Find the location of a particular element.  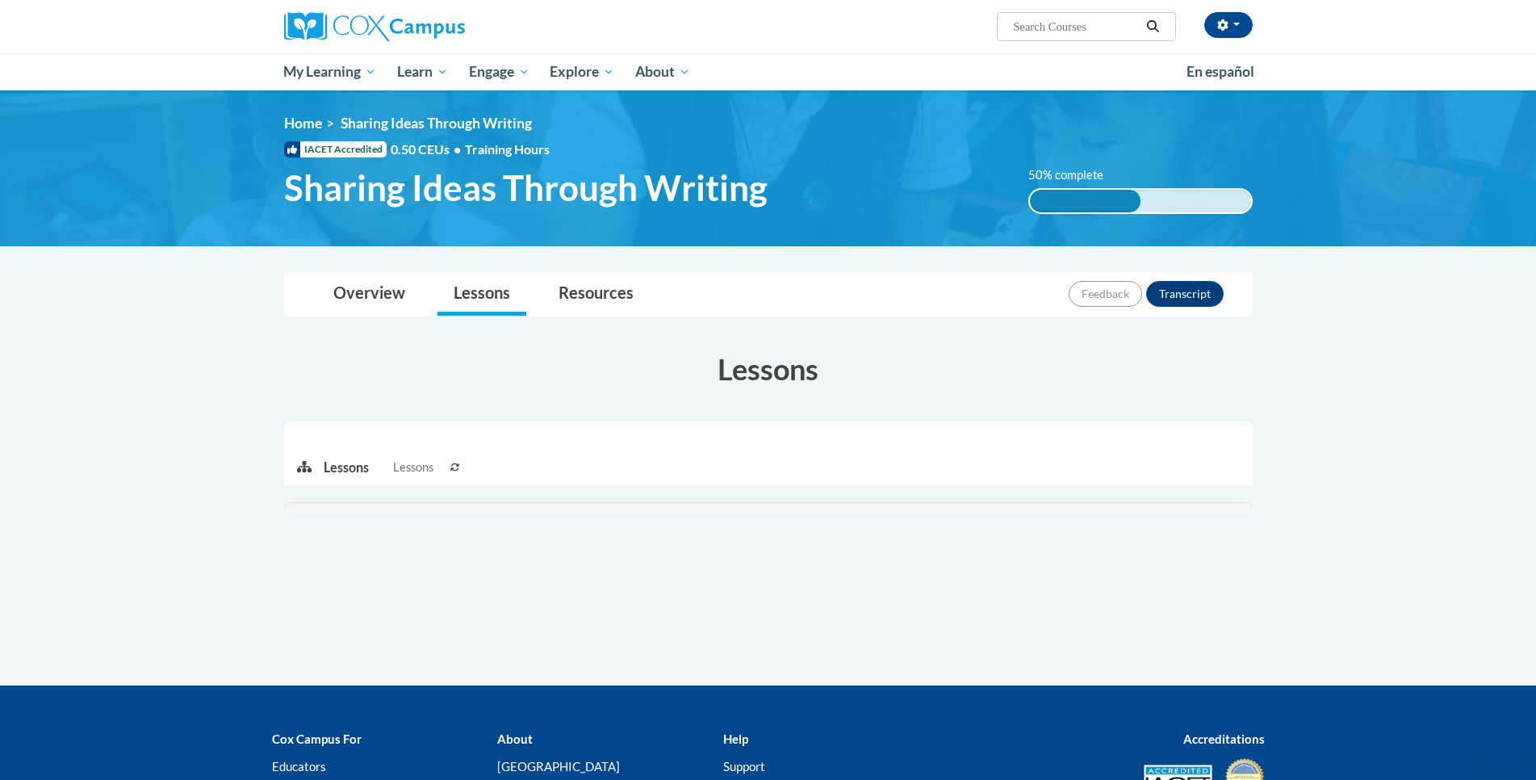

span: Explore is located at coordinates (582, 72).